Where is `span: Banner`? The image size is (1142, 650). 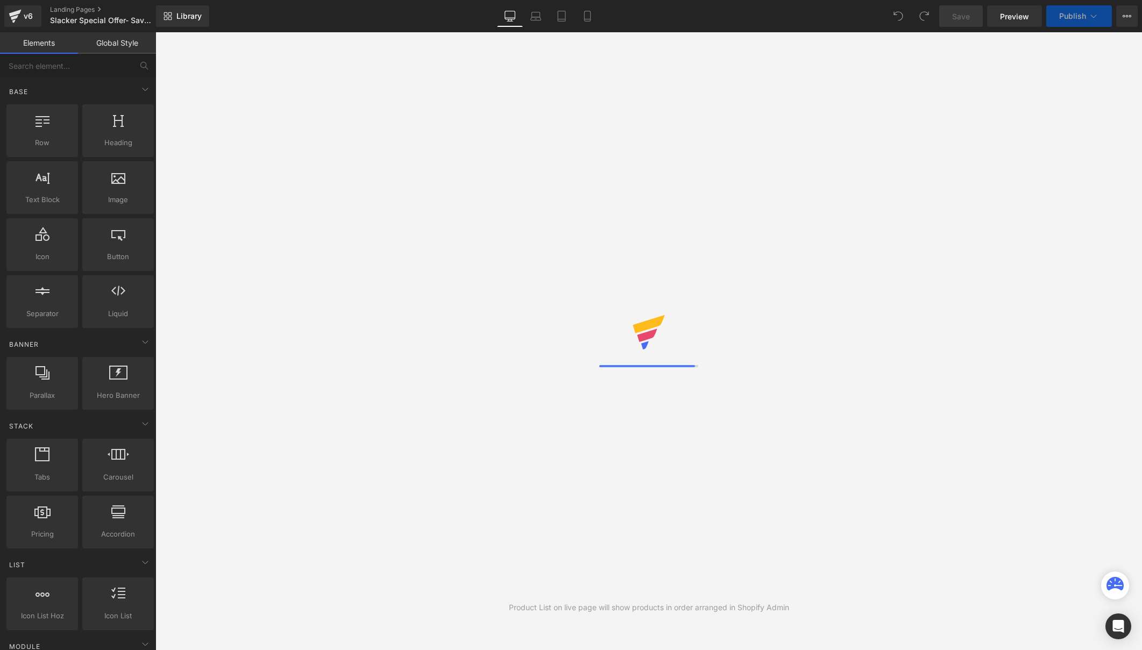
span: Banner is located at coordinates (24, 344).